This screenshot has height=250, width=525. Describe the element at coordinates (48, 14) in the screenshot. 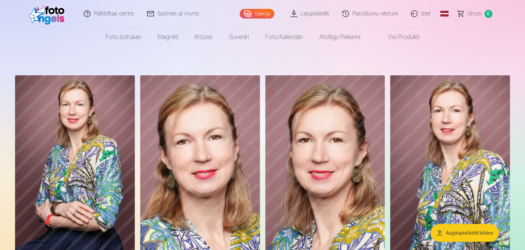

I see `img: /fa1` at that location.